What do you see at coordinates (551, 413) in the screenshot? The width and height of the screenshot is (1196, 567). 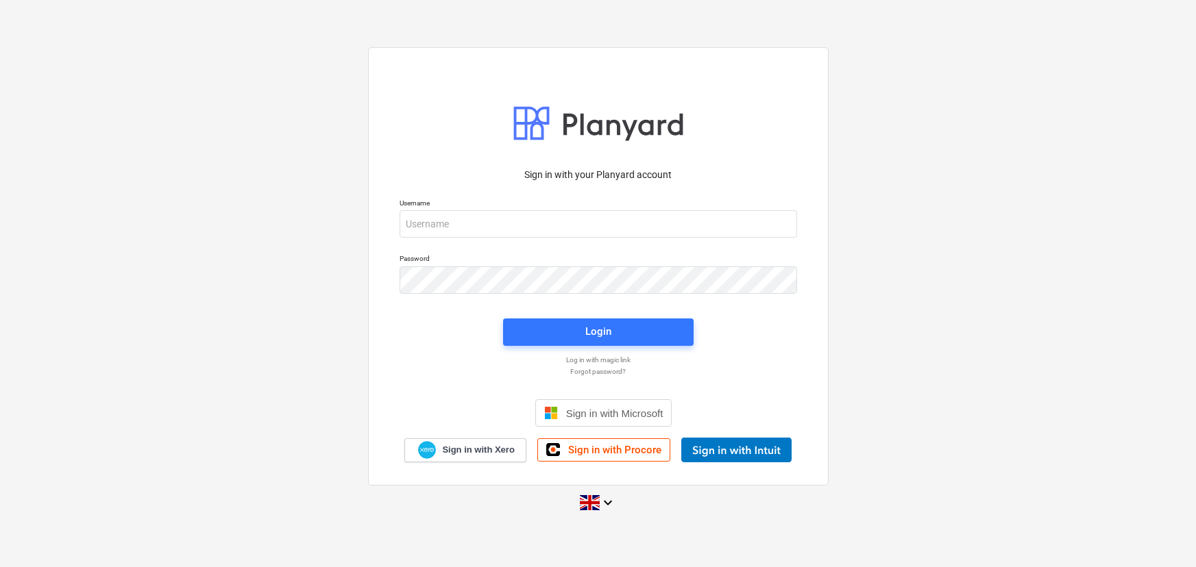 I see `img: Microsoft logo` at bounding box center [551, 413].